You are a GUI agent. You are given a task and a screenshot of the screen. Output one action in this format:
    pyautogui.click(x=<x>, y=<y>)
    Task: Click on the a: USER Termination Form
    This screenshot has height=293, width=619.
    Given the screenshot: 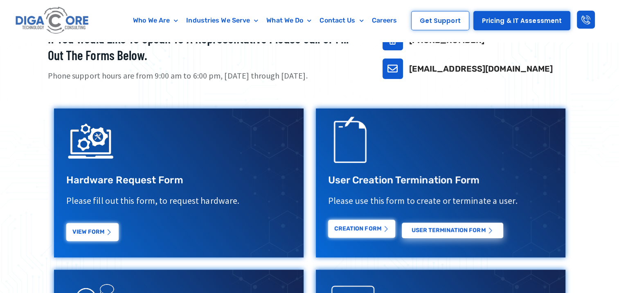 What is the action you would take?
    pyautogui.click(x=452, y=230)
    